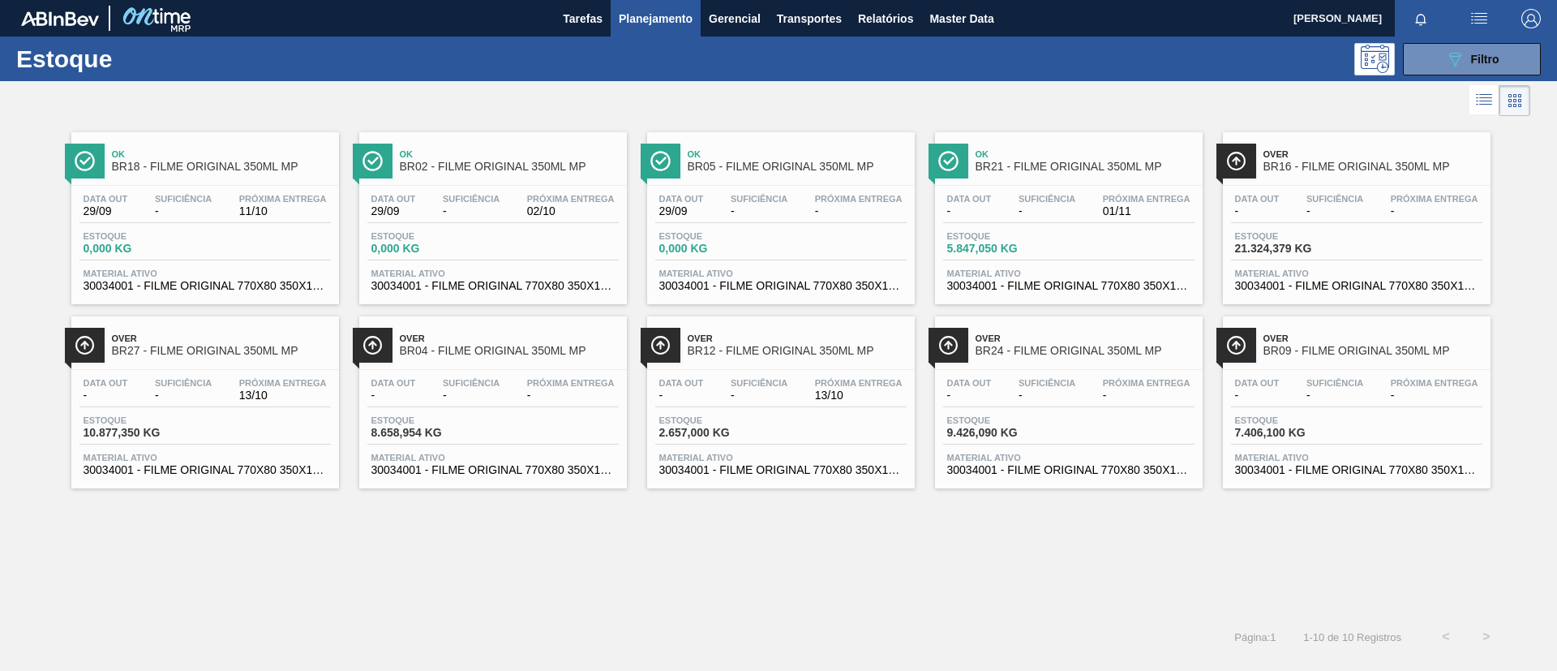 This screenshot has height=671, width=1557. Describe the element at coordinates (1472, 59) in the screenshot. I see `button: Filtro` at that location.